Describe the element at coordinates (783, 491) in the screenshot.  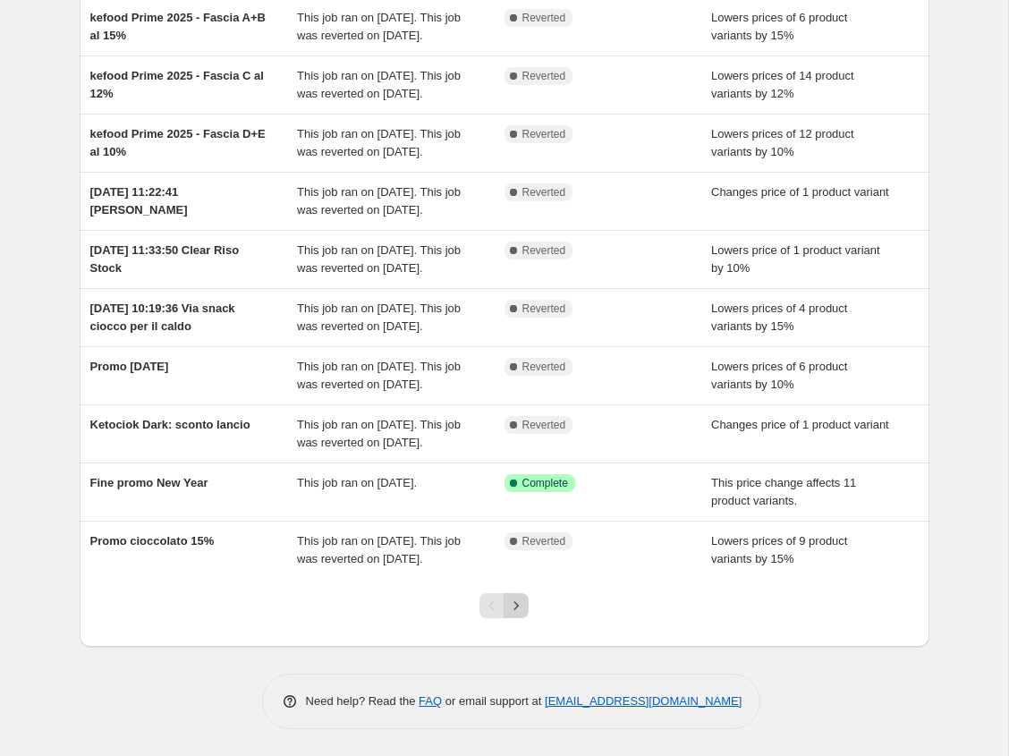
I see `span: This price change affects 11 product variants.` at that location.